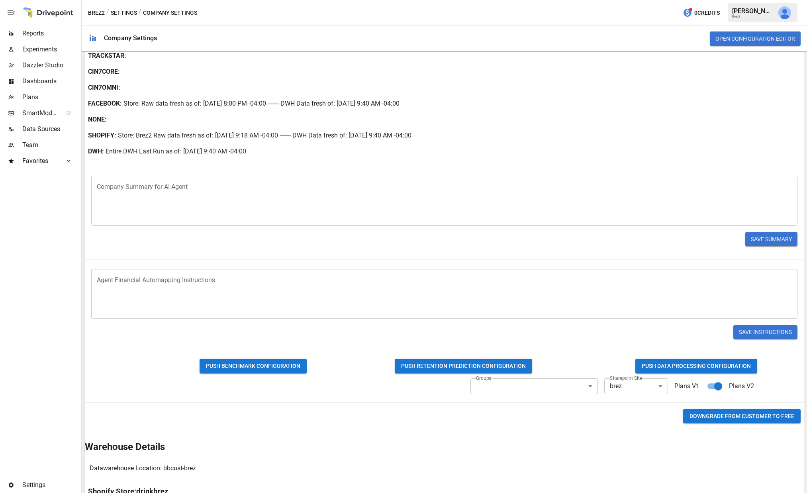 This screenshot has height=493, width=807. Describe the element at coordinates (102, 135) in the screenshot. I see `b: SHOPIFY :` at that location.